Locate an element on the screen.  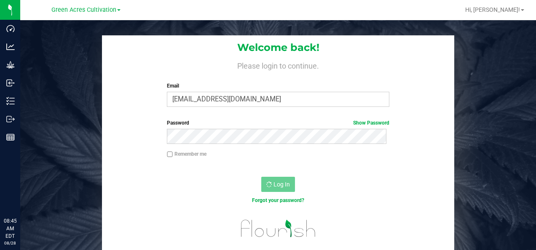
p: 08/28 is located at coordinates (10, 243).